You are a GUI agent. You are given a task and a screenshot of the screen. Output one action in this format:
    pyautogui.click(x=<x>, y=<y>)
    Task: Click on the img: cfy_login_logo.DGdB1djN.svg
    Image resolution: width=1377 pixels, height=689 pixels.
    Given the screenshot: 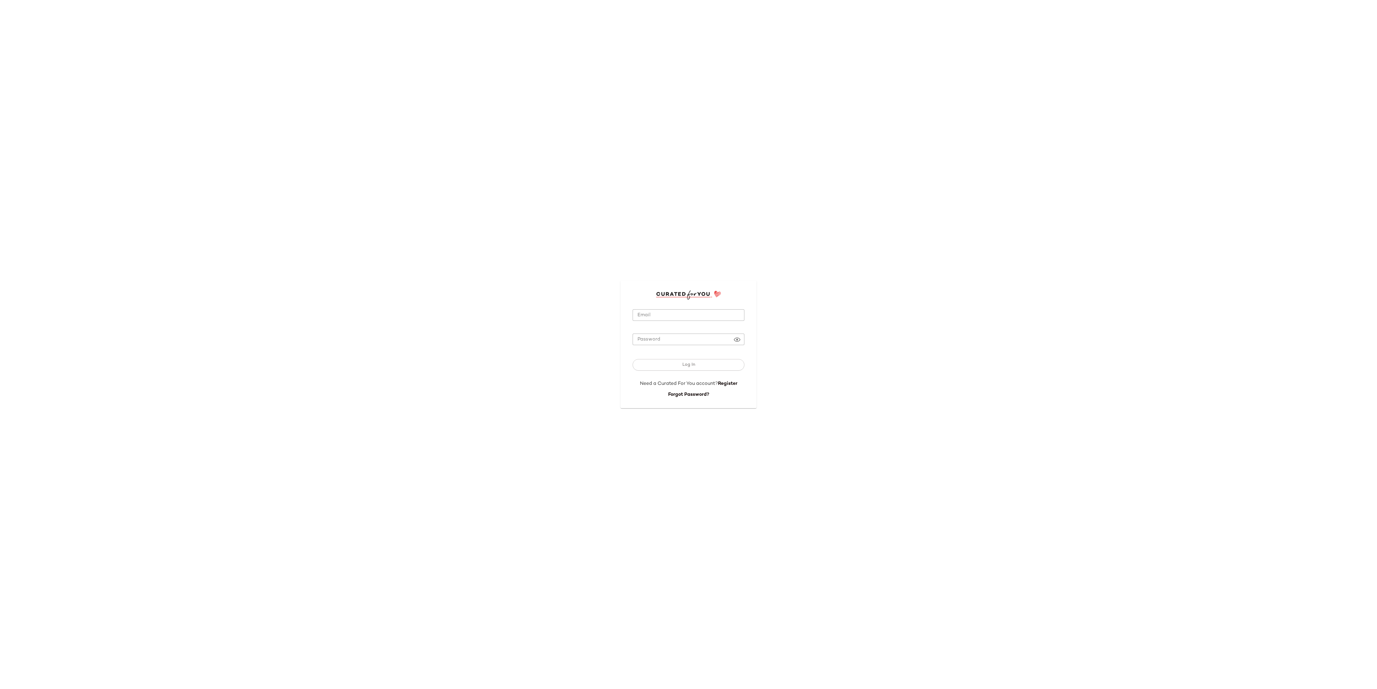 What is the action you would take?
    pyautogui.click(x=689, y=295)
    